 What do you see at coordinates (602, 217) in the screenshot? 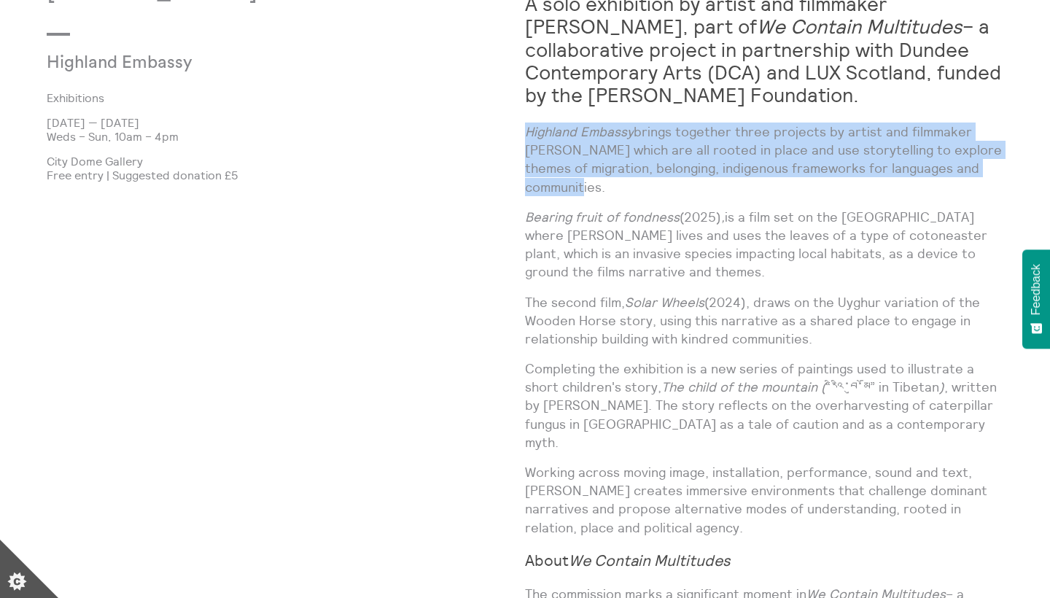
I see `em: Bearing fruit of fondness` at bounding box center [602, 217].